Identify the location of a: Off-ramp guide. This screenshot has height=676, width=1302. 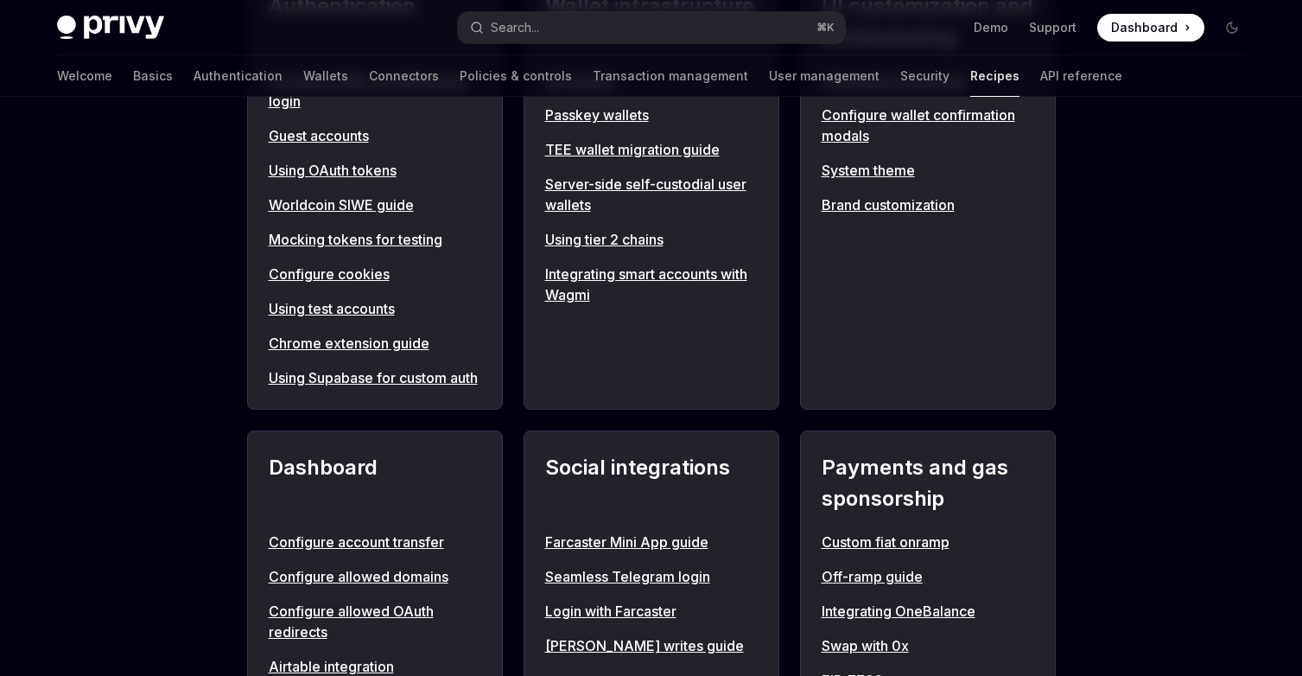
(928, 576).